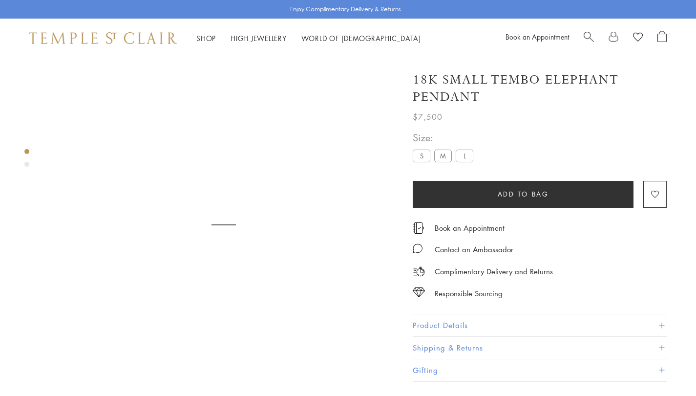 Image resolution: width=696 pixels, height=396 pixels. What do you see at coordinates (638, 38) in the screenshot?
I see `a: View Wishlist` at bounding box center [638, 38].